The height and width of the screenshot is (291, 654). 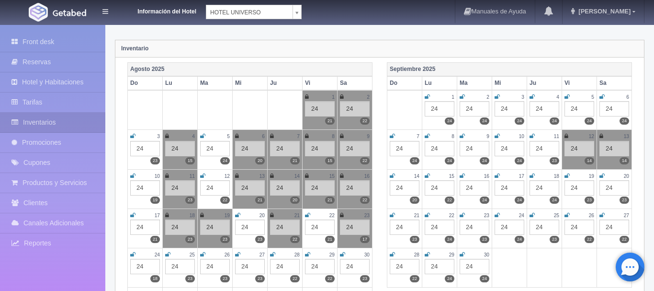 I want to click on small: 13, so click(x=262, y=176).